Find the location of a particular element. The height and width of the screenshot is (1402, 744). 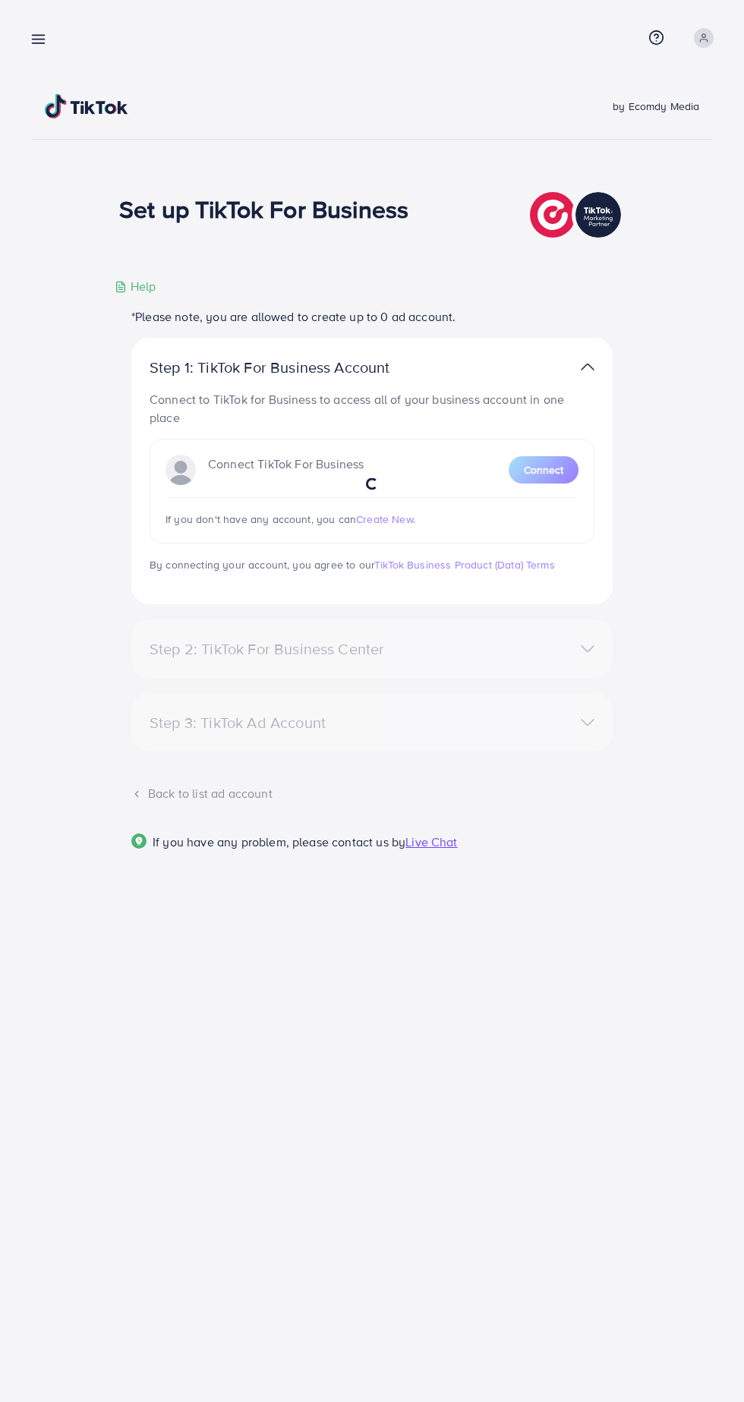

p: *Please note, you are allowed to create up to 0 ad account. is located at coordinates (372, 316).